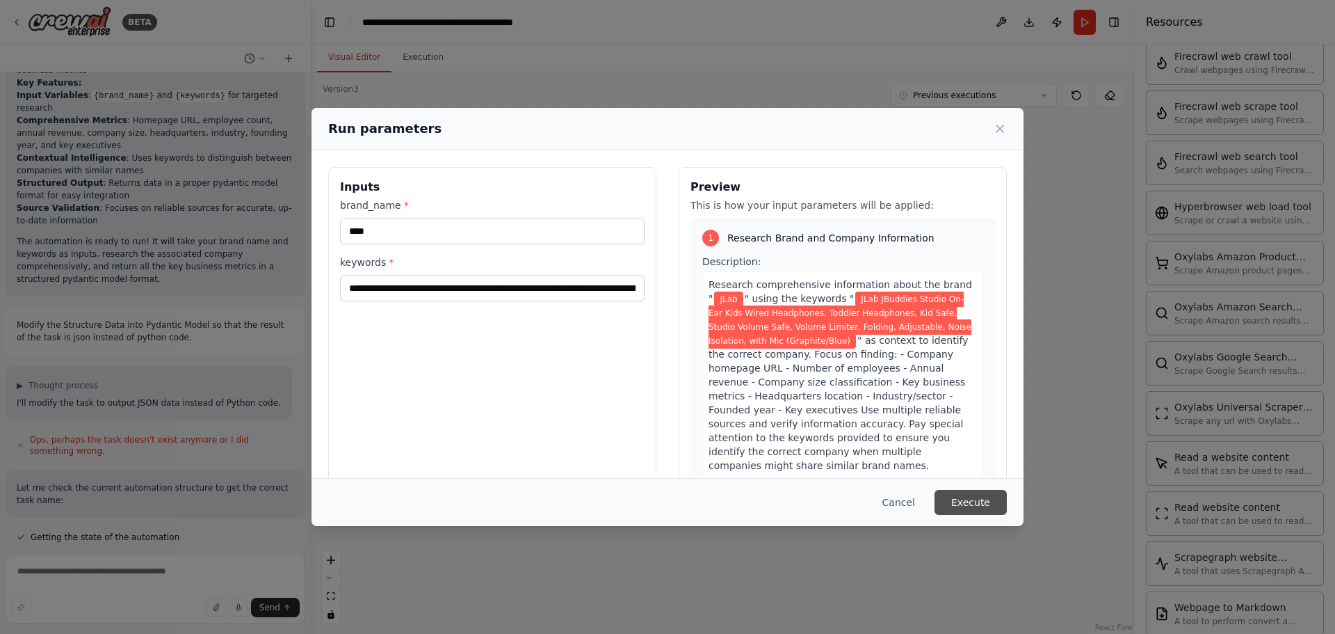 This screenshot has height=634, width=1335. What do you see at coordinates (831, 238) in the screenshot?
I see `span: Research Brand and Company Information` at bounding box center [831, 238].